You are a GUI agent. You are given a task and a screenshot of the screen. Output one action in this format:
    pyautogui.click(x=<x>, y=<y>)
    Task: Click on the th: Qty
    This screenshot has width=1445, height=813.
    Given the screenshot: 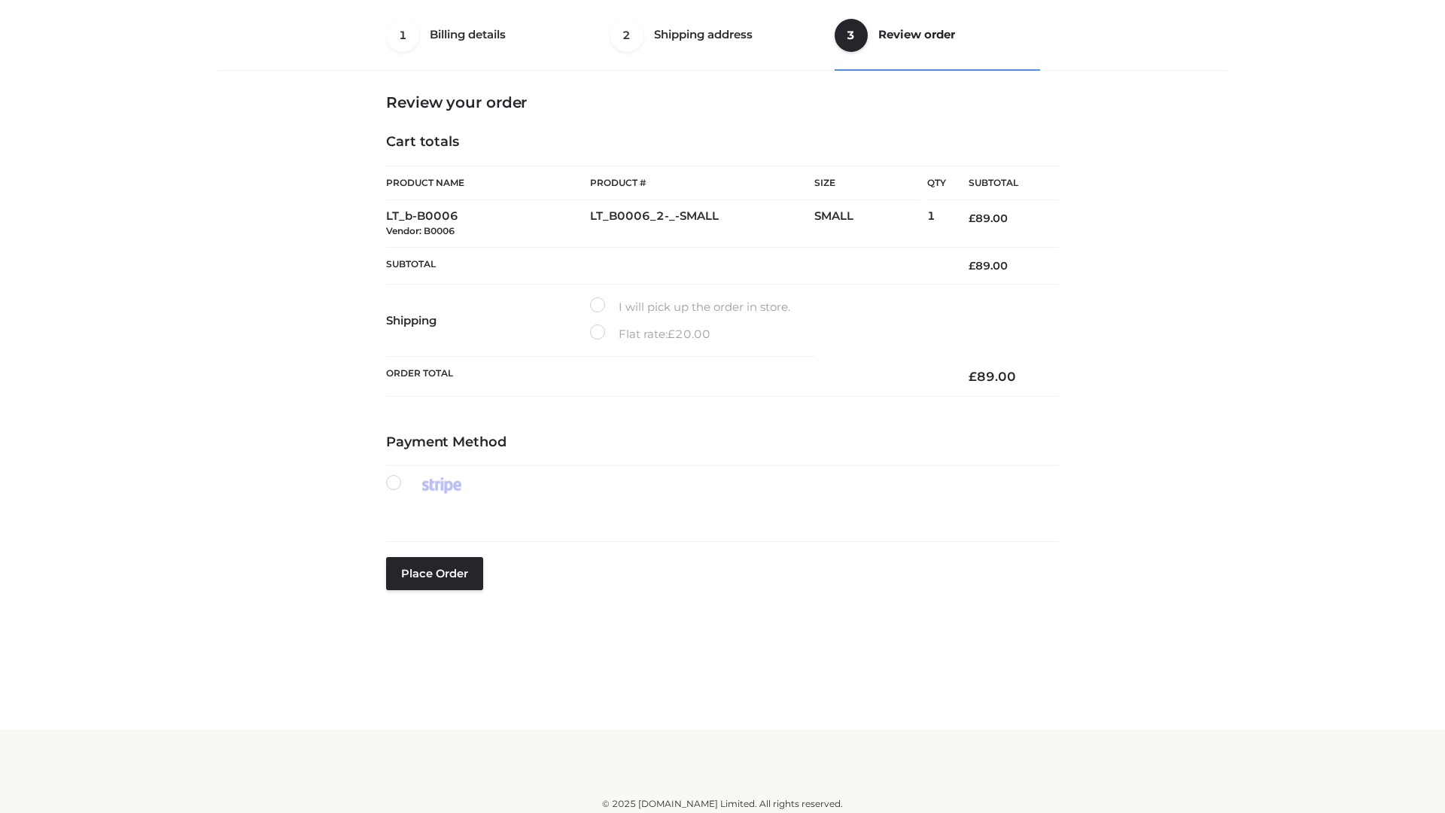 What is the action you would take?
    pyautogui.click(x=936, y=183)
    